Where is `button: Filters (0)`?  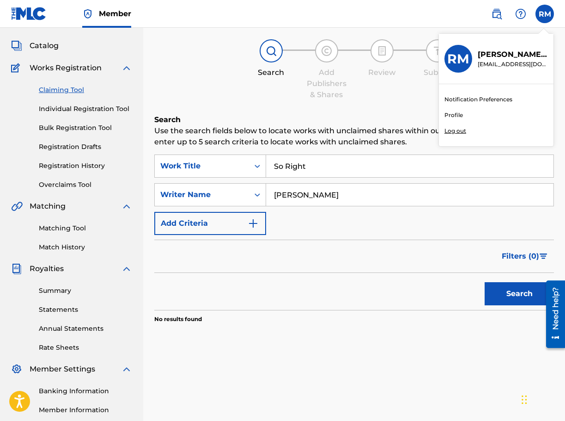 button: Filters (0) is located at coordinates (525, 256).